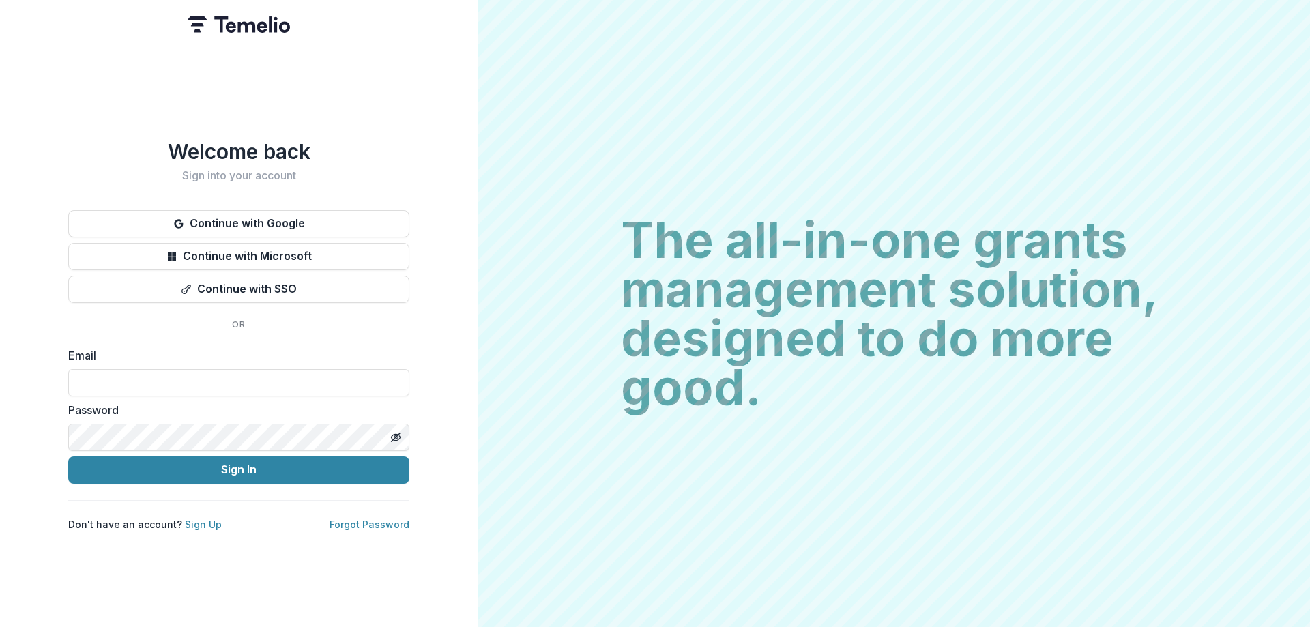  Describe the element at coordinates (239, 470) in the screenshot. I see `button: Sign In` at that location.